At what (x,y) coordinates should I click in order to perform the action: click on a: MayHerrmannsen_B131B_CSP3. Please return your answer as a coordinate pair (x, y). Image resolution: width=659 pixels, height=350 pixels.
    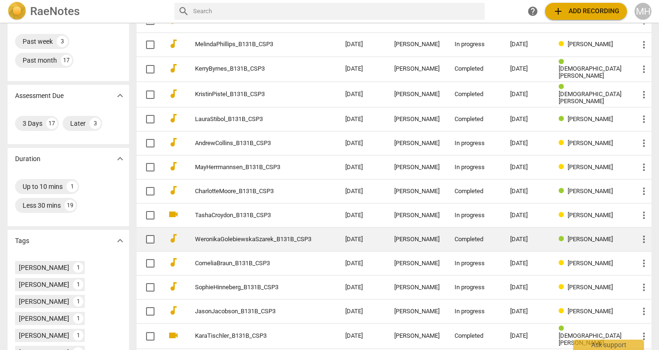
    Looking at the image, I should click on (253, 167).